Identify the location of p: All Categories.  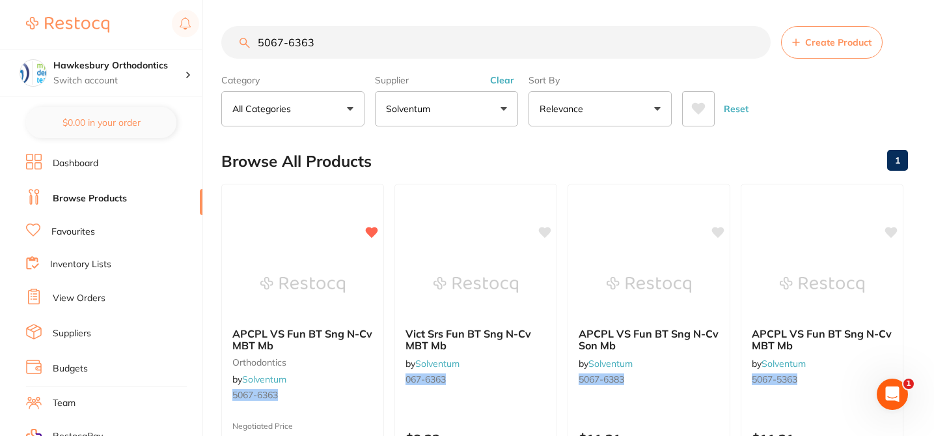
(264, 109).